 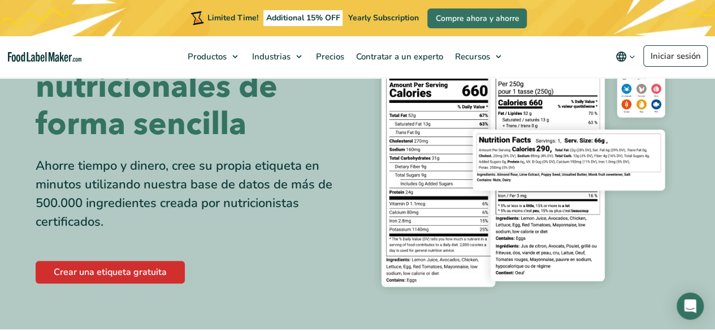 I want to click on span: Industrias, so click(x=270, y=57).